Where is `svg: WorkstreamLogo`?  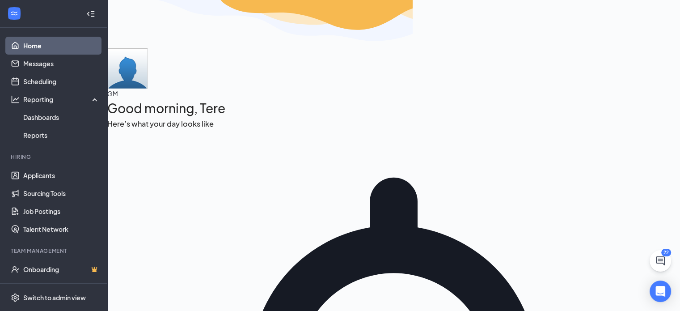
svg: WorkstreamLogo is located at coordinates (14, 13).